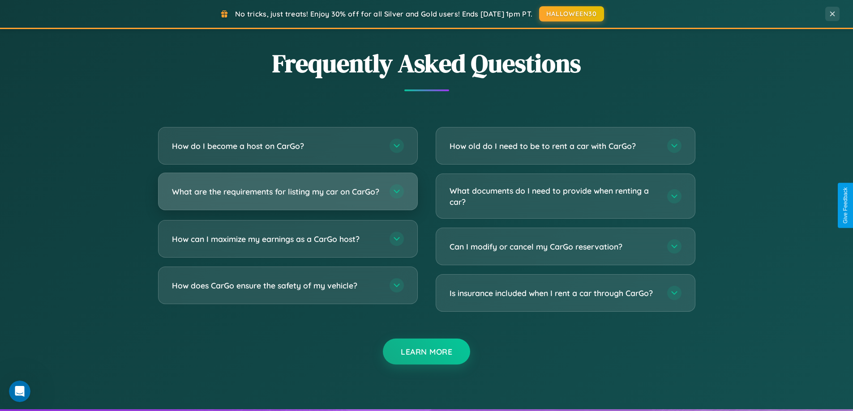 Image resolution: width=853 pixels, height=411 pixels. What do you see at coordinates (276, 239) in the screenshot?
I see `h3: How can I maximize my earnings as a CarGo host?` at bounding box center [276, 239].